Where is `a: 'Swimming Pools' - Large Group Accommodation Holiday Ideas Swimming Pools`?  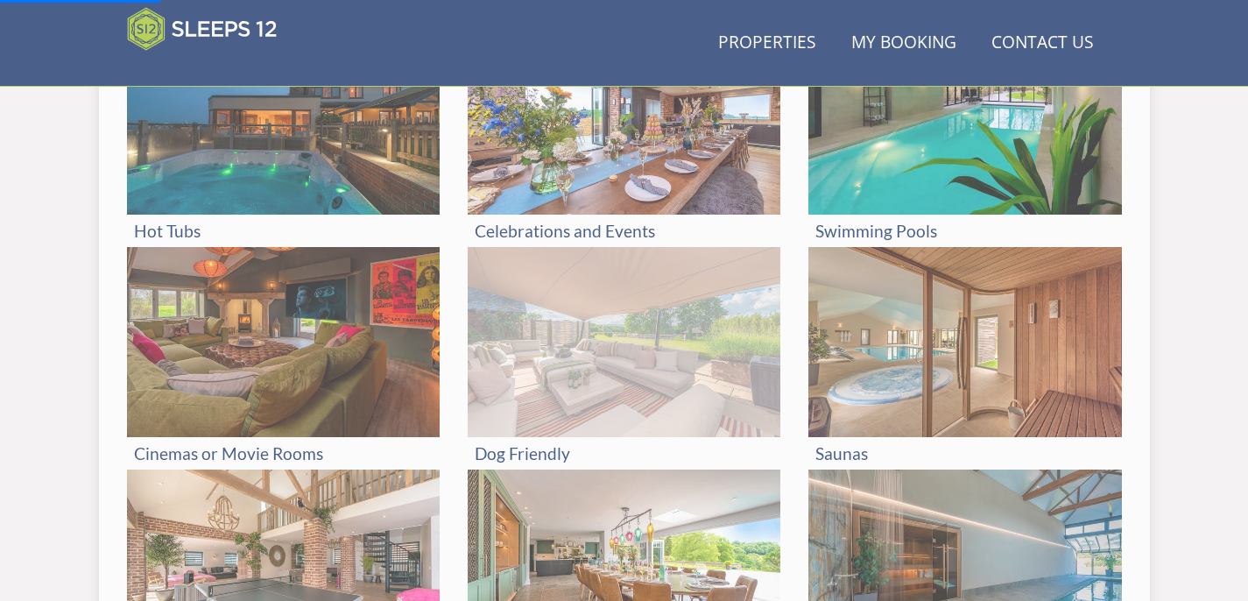
a: 'Swimming Pools' - Large Group Accommodation Holiday Ideas Swimming Pools is located at coordinates (964, 135).